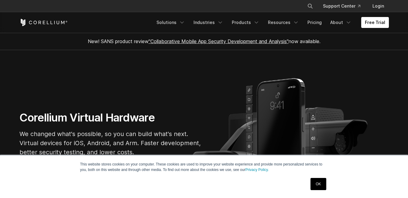  Describe the element at coordinates (219, 41) in the screenshot. I see `a: "Collaborative Mobile App Security Development and Analysis"` at that location.